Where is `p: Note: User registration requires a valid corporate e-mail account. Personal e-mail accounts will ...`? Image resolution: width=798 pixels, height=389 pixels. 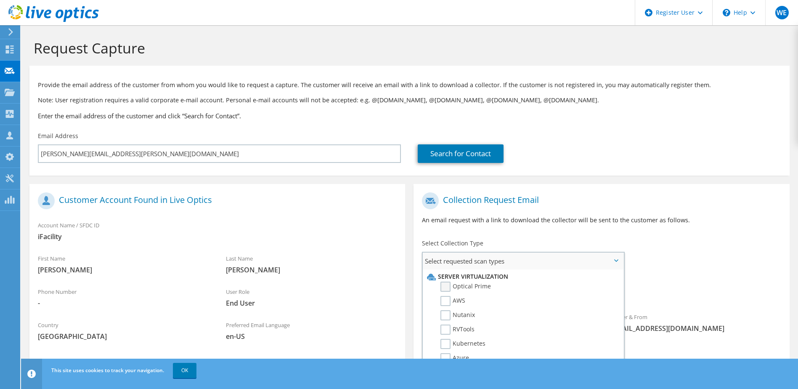
p: Note: User registration requires a valid corporate e-mail account. Personal e-mail accounts will ... is located at coordinates (409, 100).